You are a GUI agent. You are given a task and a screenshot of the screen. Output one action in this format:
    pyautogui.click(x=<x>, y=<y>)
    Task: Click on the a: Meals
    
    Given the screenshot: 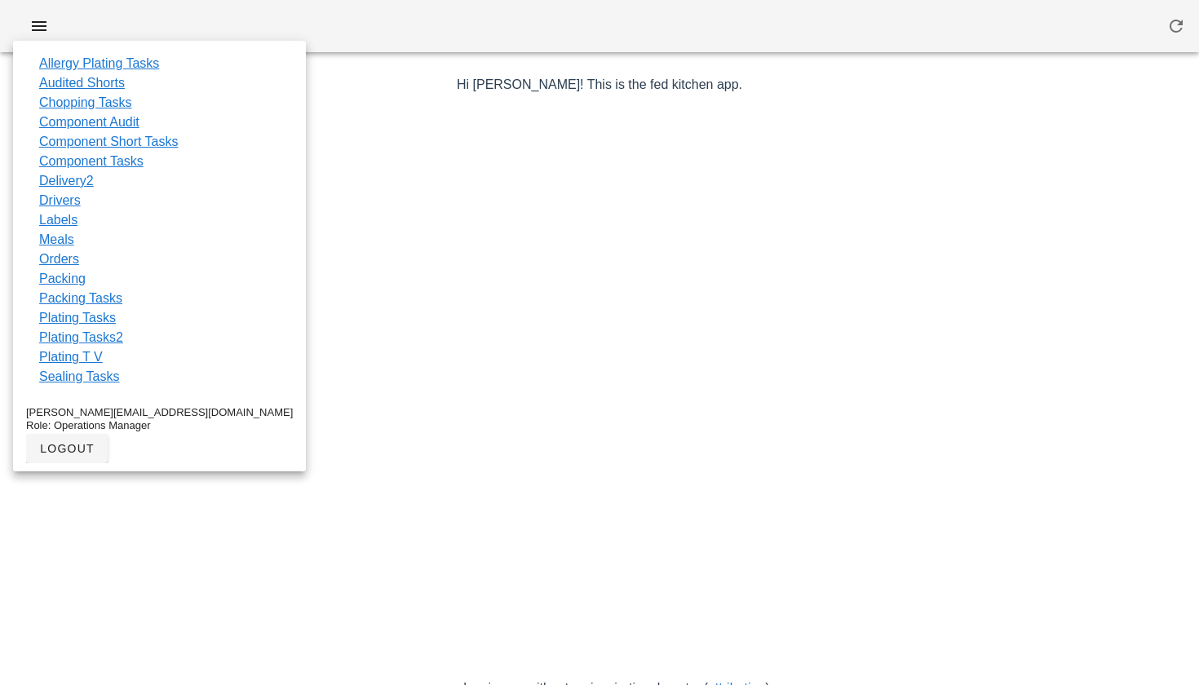 What is the action you would take?
    pyautogui.click(x=56, y=240)
    